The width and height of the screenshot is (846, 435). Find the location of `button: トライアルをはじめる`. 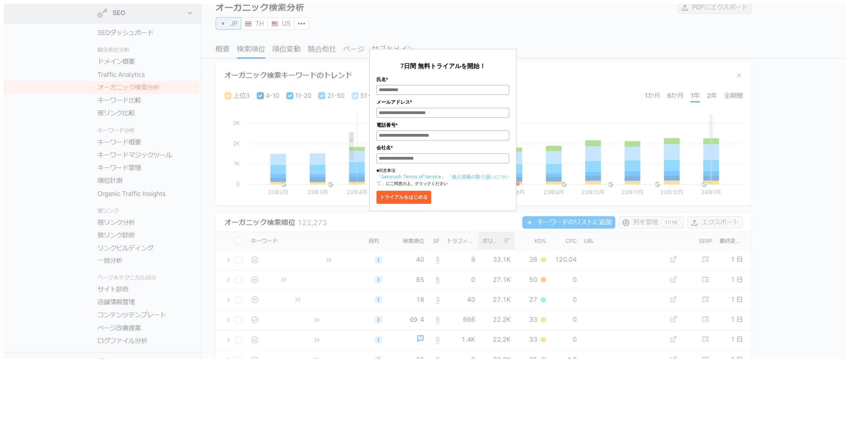

button: トライアルをはじめる is located at coordinates (404, 197).